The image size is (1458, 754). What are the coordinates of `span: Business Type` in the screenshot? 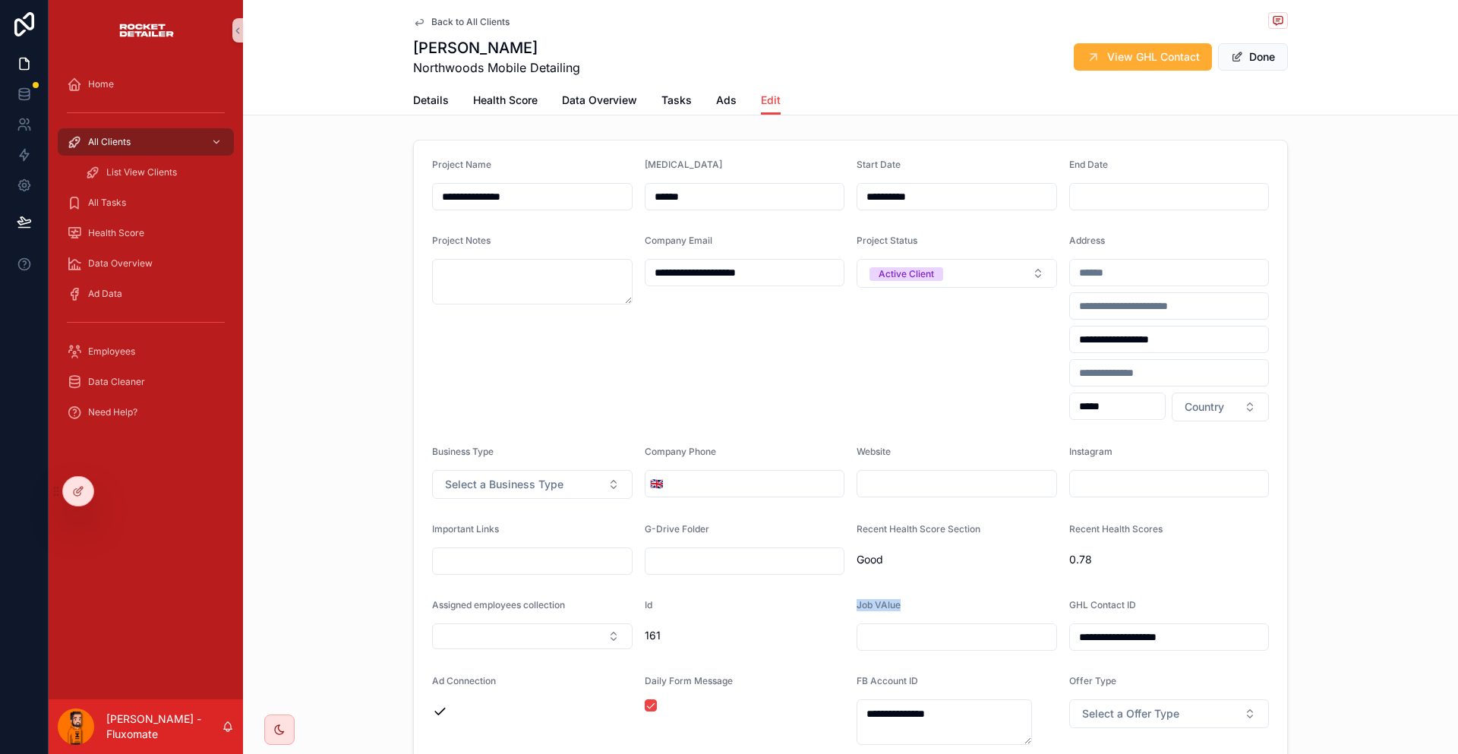 It's located at (462, 451).